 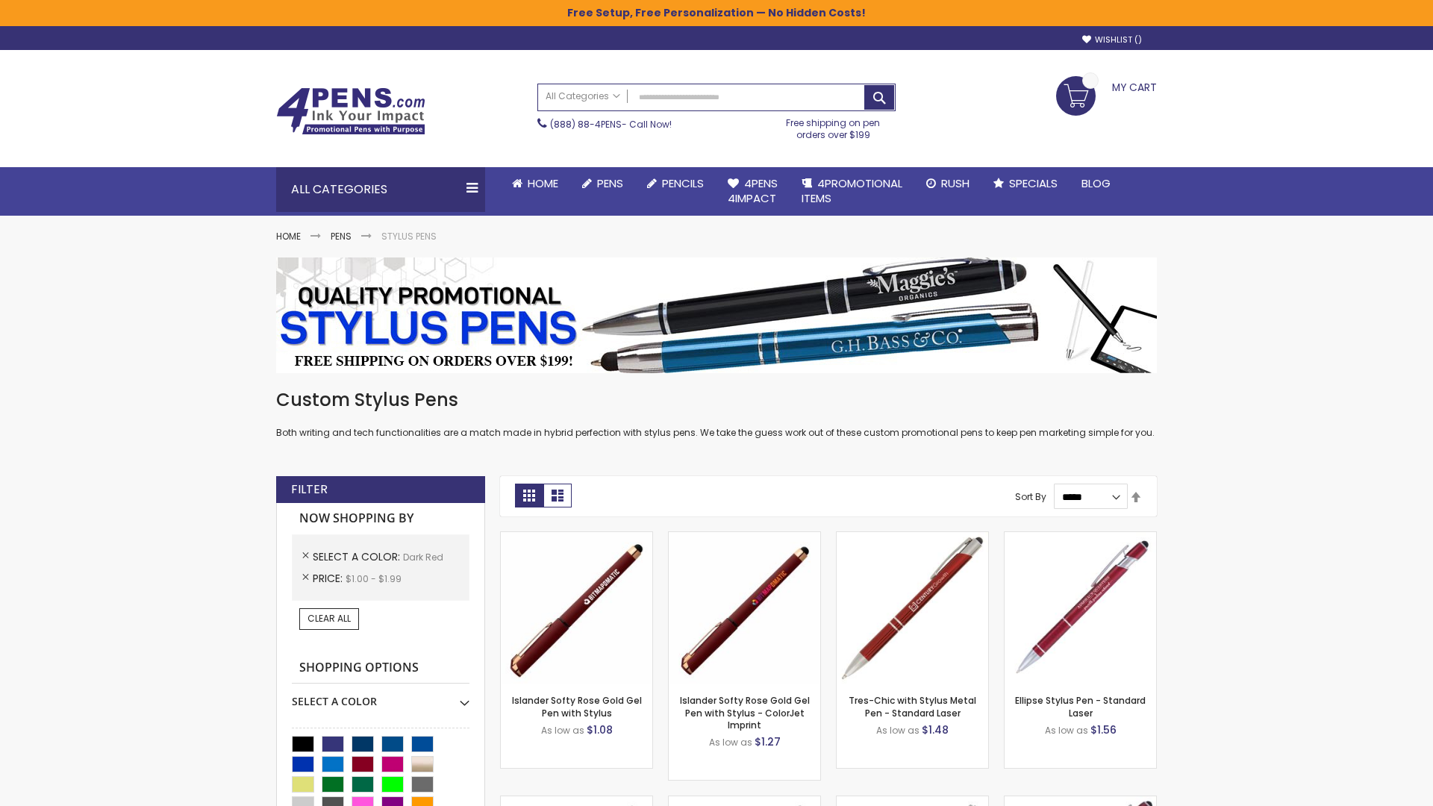 I want to click on span: $1.00 - $1.99, so click(x=373, y=579).